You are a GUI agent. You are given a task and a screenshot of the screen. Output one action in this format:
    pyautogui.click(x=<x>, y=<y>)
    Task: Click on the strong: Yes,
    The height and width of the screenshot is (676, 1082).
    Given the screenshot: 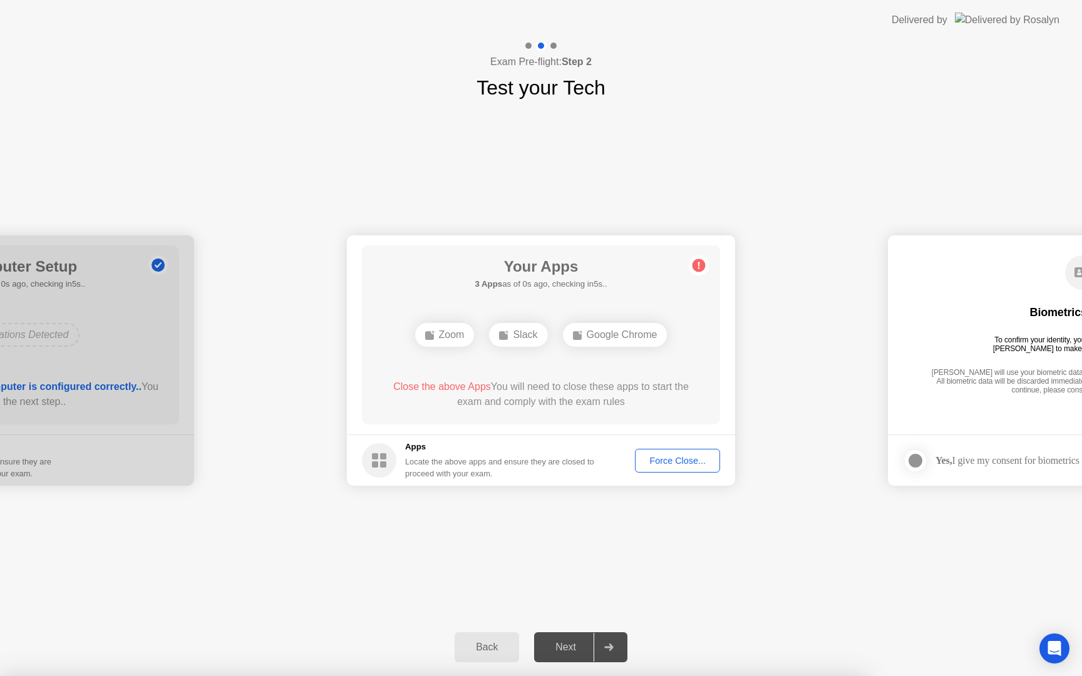 What is the action you would take?
    pyautogui.click(x=943, y=460)
    